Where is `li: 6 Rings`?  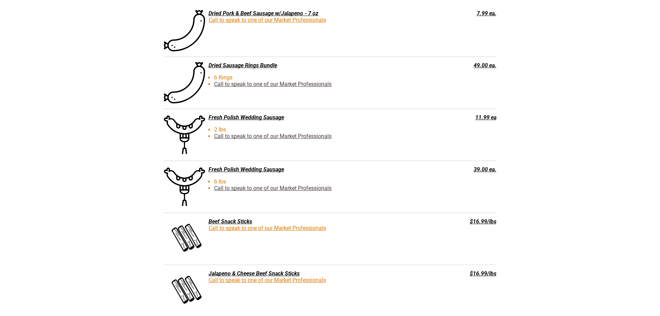 li: 6 Rings is located at coordinates (308, 77).